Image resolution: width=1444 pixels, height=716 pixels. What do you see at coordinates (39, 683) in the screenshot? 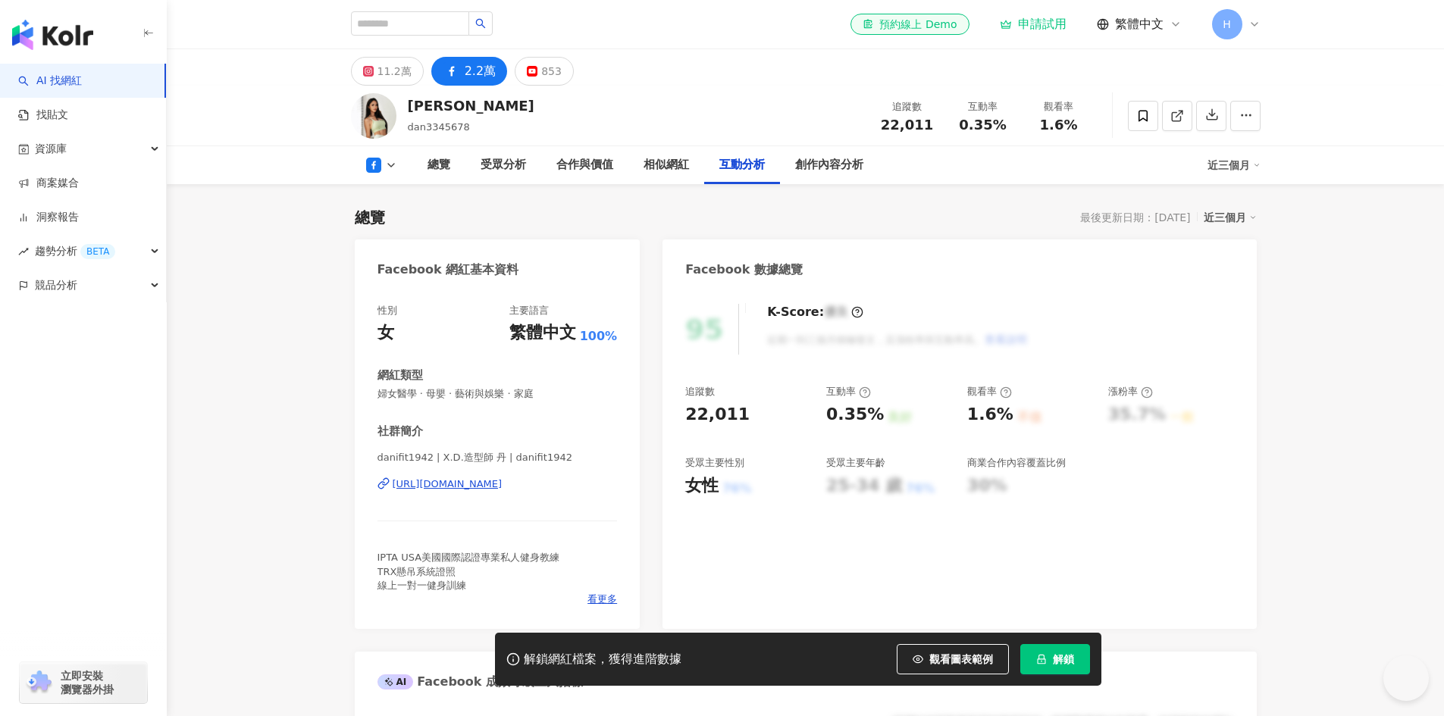
I see `img: chrome extension` at bounding box center [39, 683].